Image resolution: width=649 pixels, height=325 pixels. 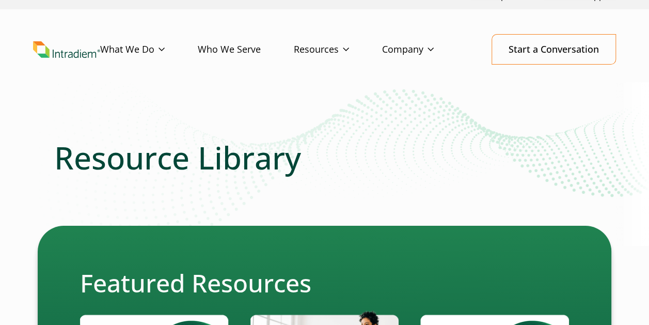 I want to click on a: Start a Conversation, so click(x=554, y=49).